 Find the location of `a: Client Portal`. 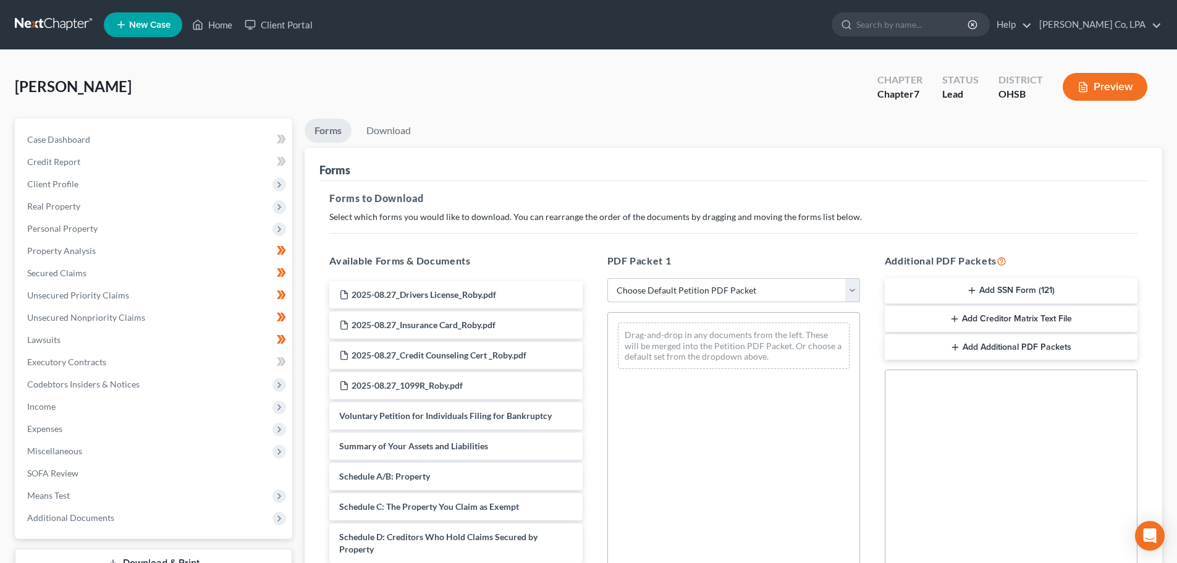

a: Client Portal is located at coordinates (279, 25).